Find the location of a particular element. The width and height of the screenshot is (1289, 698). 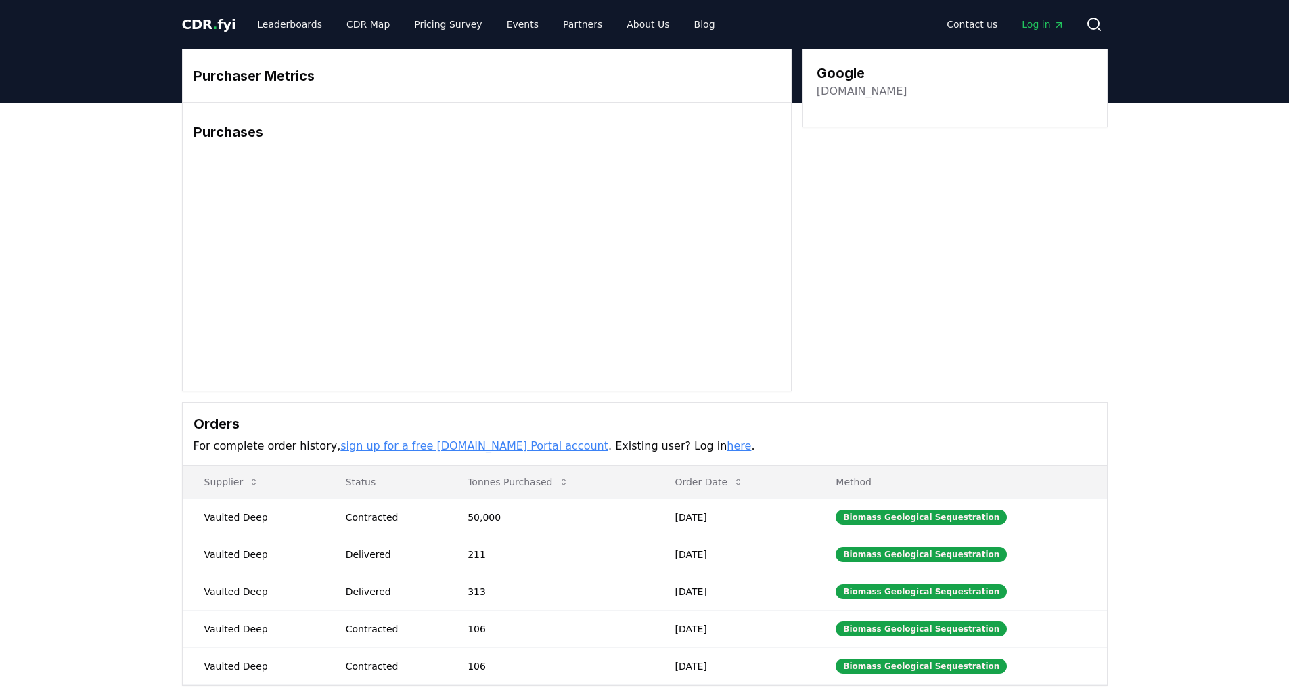

a: Events is located at coordinates (522, 24).